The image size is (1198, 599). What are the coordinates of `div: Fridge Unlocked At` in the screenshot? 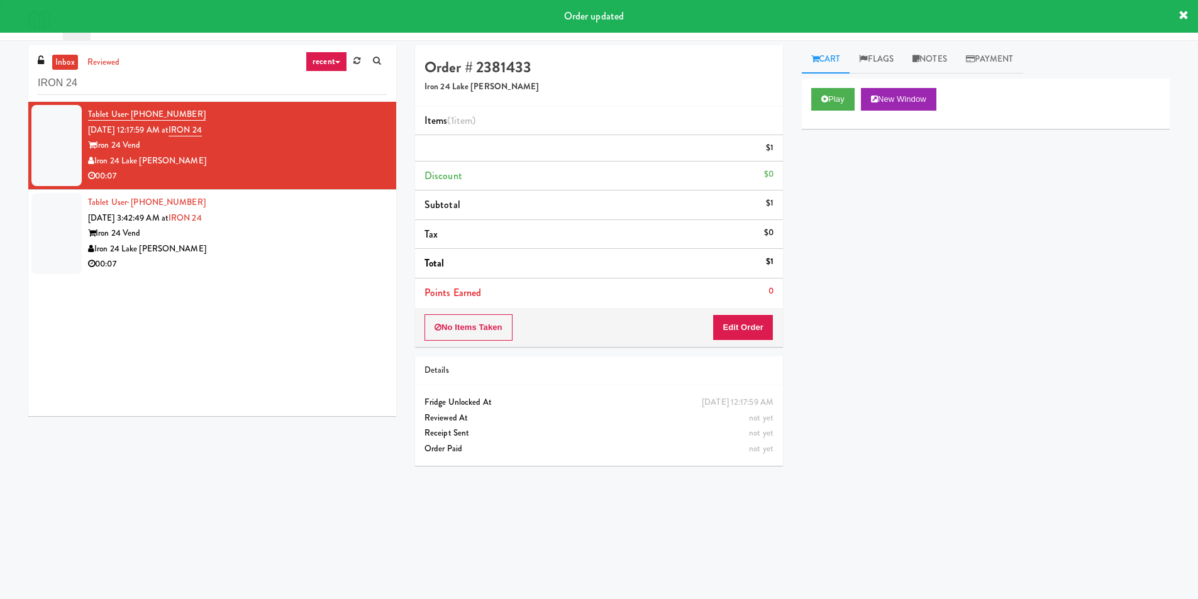 It's located at (599, 403).